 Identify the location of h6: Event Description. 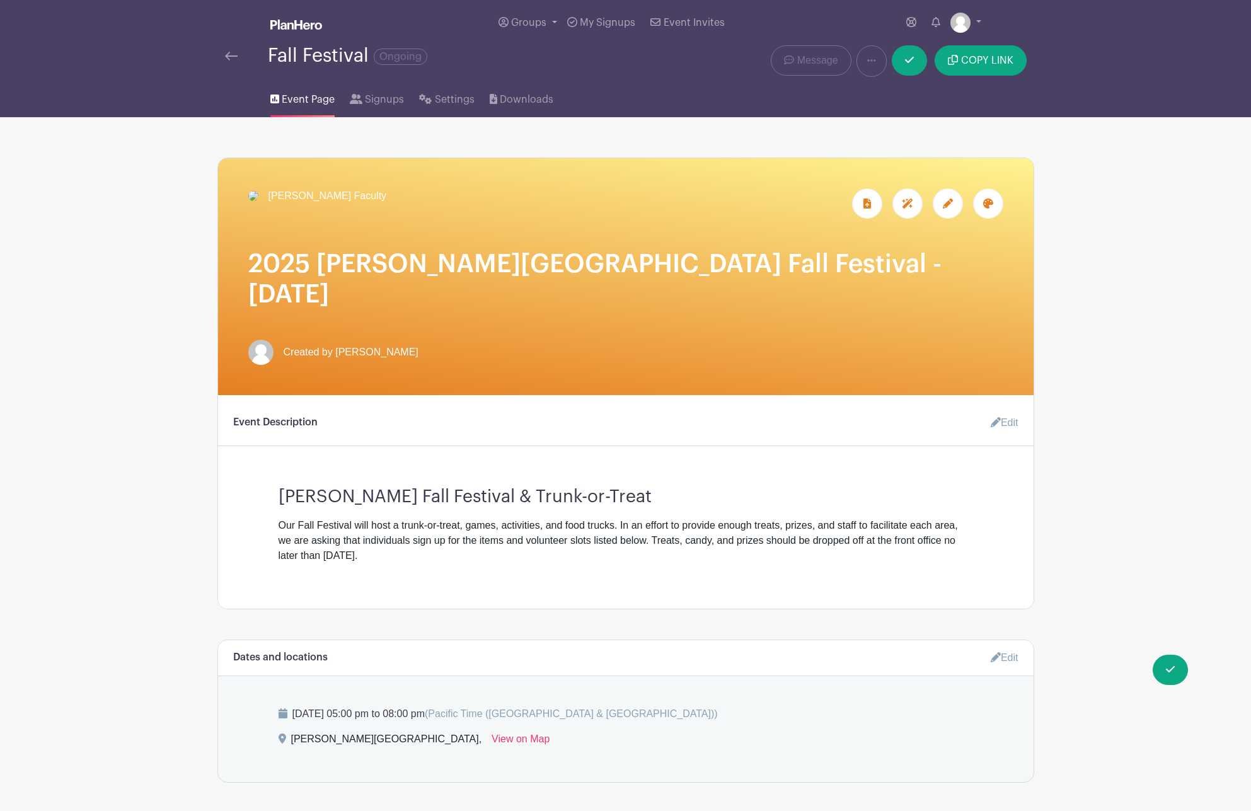
(275, 422).